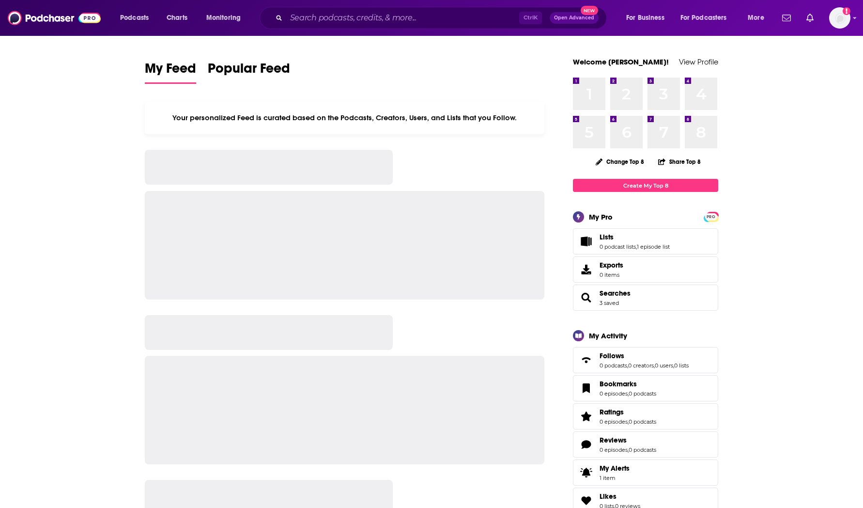 This screenshot has height=508, width=863. Describe the element at coordinates (177, 18) in the screenshot. I see `a: Charts` at that location.